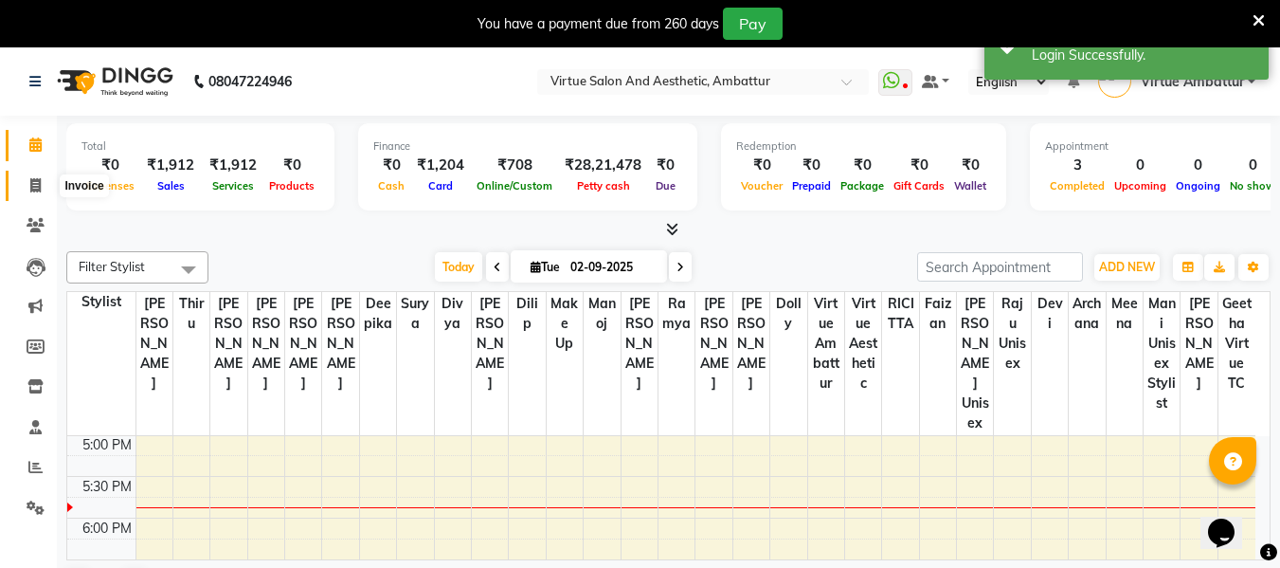  I want to click on span: Ongoing, so click(1198, 186).